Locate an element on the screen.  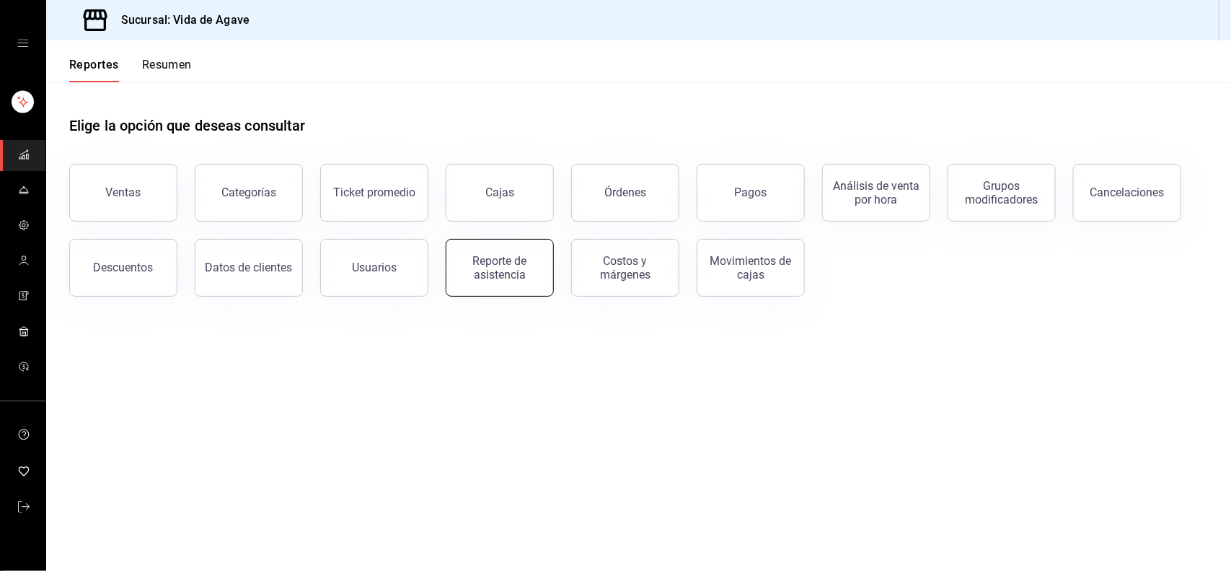
button: Ticket promedio is located at coordinates (374, 193).